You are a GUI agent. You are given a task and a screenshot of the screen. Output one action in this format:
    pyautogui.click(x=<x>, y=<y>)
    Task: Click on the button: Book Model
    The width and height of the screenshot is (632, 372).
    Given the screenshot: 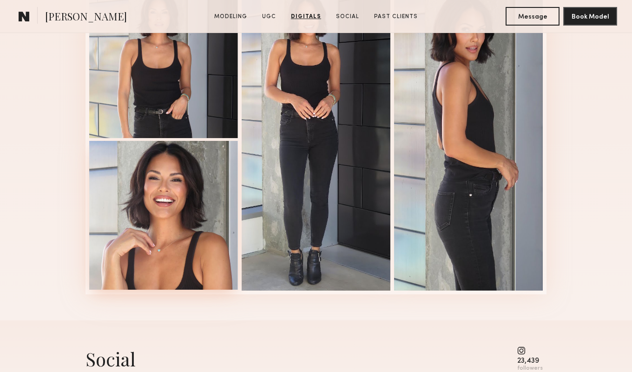 What is the action you would take?
    pyautogui.click(x=590, y=16)
    